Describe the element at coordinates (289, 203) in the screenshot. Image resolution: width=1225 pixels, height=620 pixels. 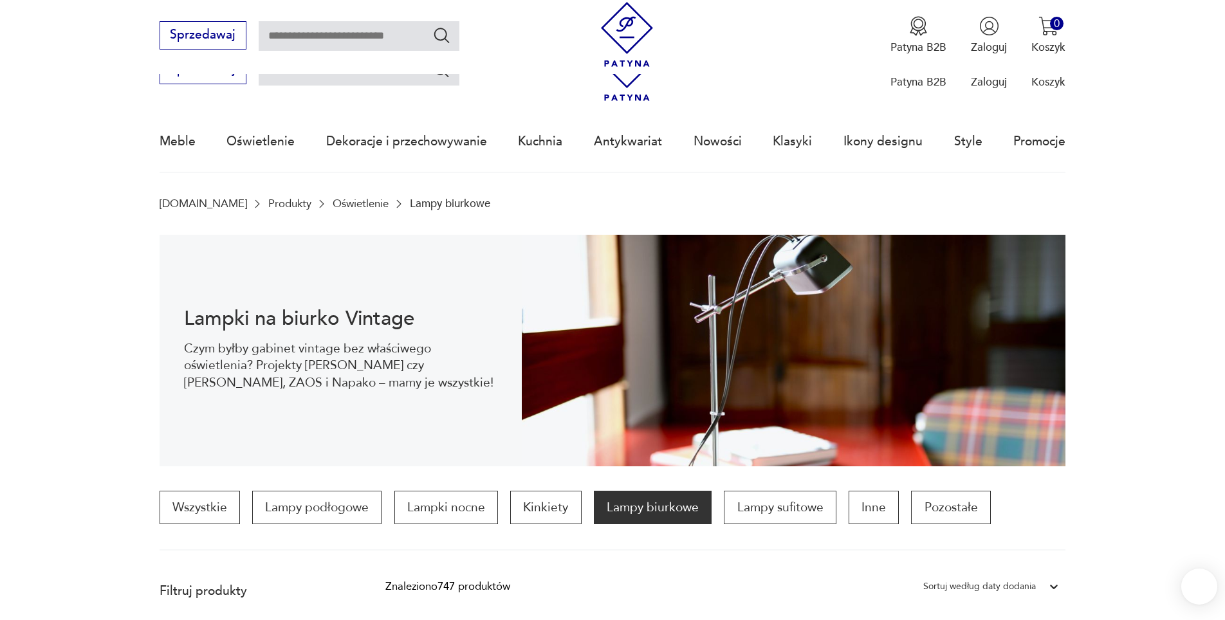
I see `a: Produkty` at that location.